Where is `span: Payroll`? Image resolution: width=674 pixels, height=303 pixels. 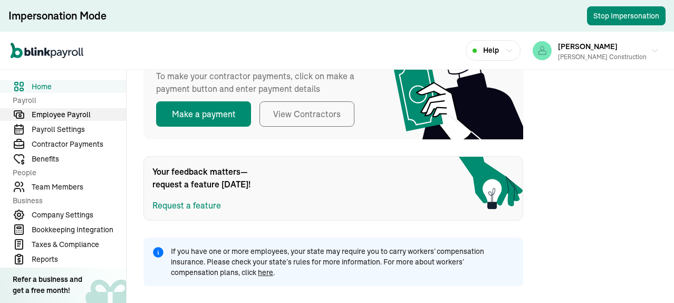 span: Payroll is located at coordinates (66, 100).